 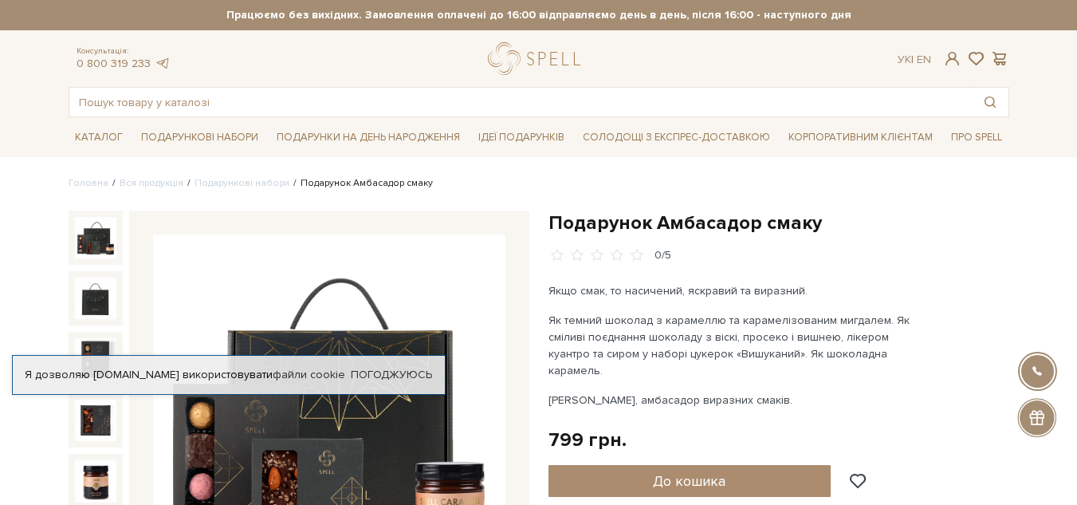 I want to click on a: En, so click(x=924, y=59).